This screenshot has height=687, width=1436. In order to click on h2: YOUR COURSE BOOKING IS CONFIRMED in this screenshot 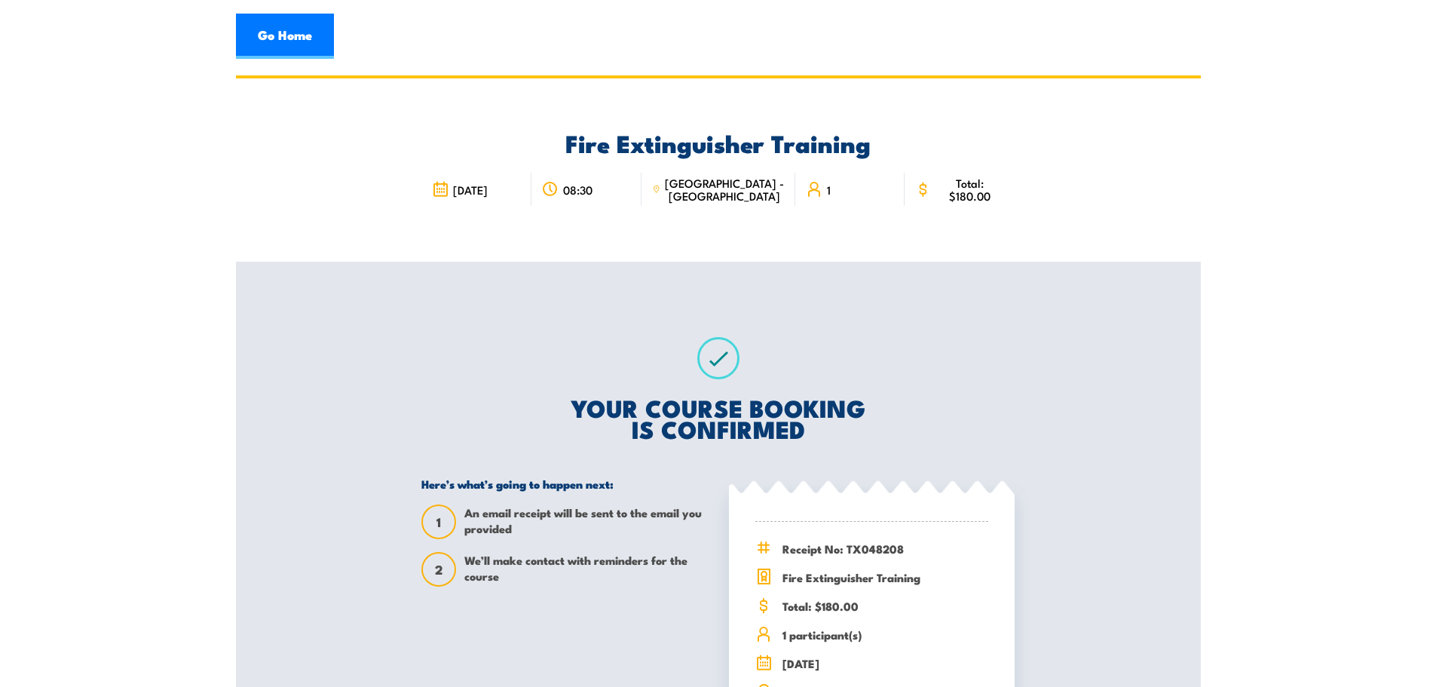, I will do `click(717, 417)`.